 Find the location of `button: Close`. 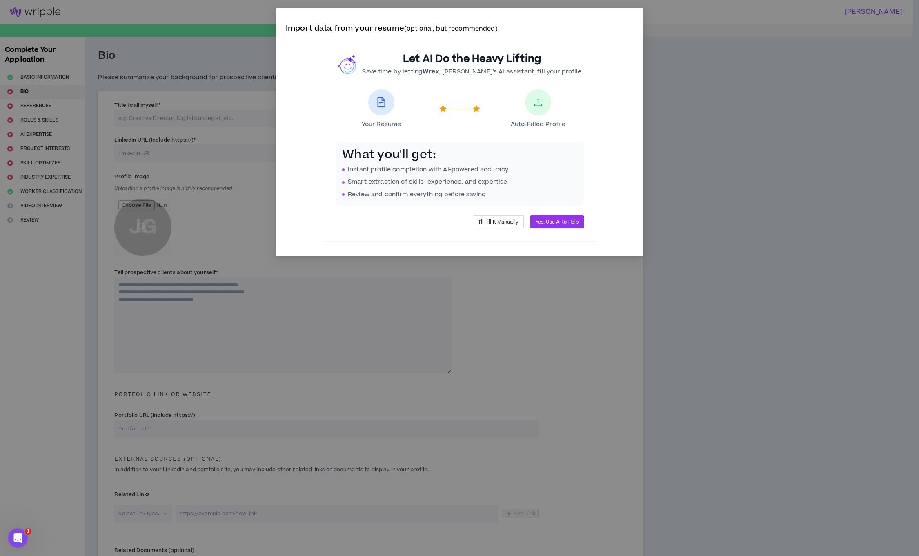

button: Close is located at coordinates (632, 19).